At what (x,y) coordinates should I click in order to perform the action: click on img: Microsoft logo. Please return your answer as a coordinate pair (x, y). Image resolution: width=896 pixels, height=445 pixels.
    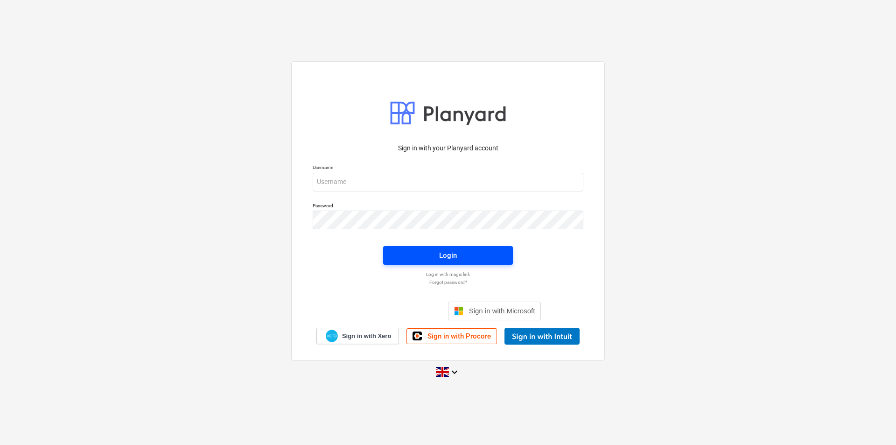
    Looking at the image, I should click on (459, 311).